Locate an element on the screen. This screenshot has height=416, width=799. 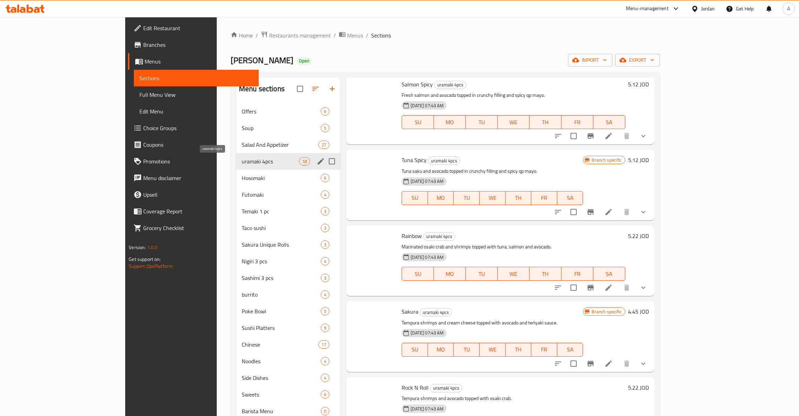
span: Rainbow is located at coordinates (412, 236).